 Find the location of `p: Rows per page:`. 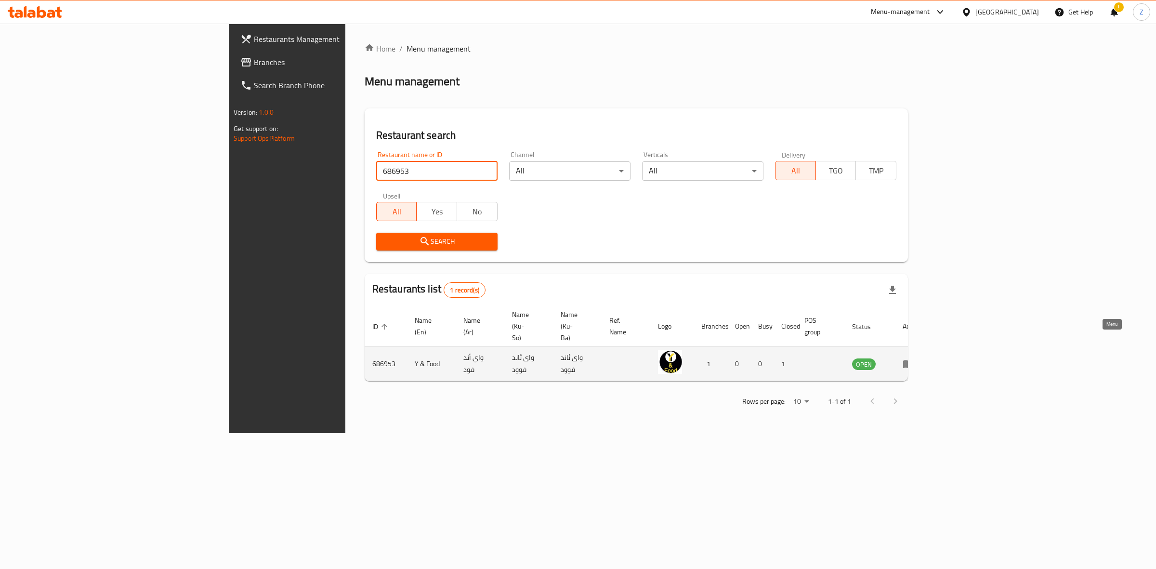

p: Rows per page: is located at coordinates (764, 401).